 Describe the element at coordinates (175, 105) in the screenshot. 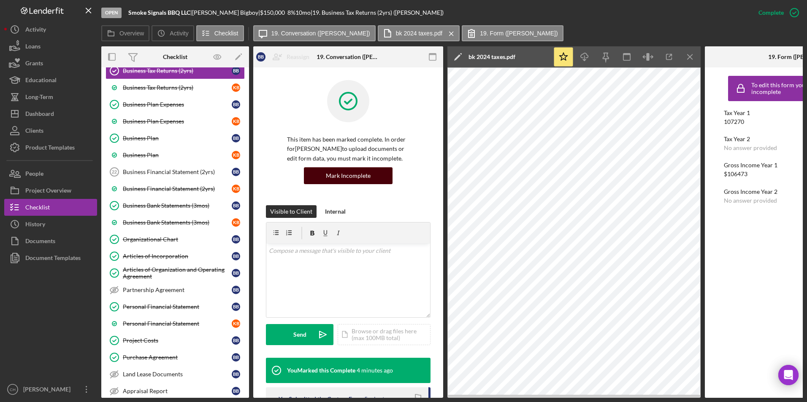

I see `a: Business Plan ExpensesBB` at that location.